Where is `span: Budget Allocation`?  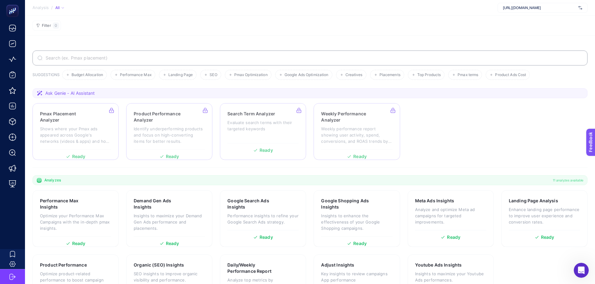
span: Budget Allocation is located at coordinates (87, 75).